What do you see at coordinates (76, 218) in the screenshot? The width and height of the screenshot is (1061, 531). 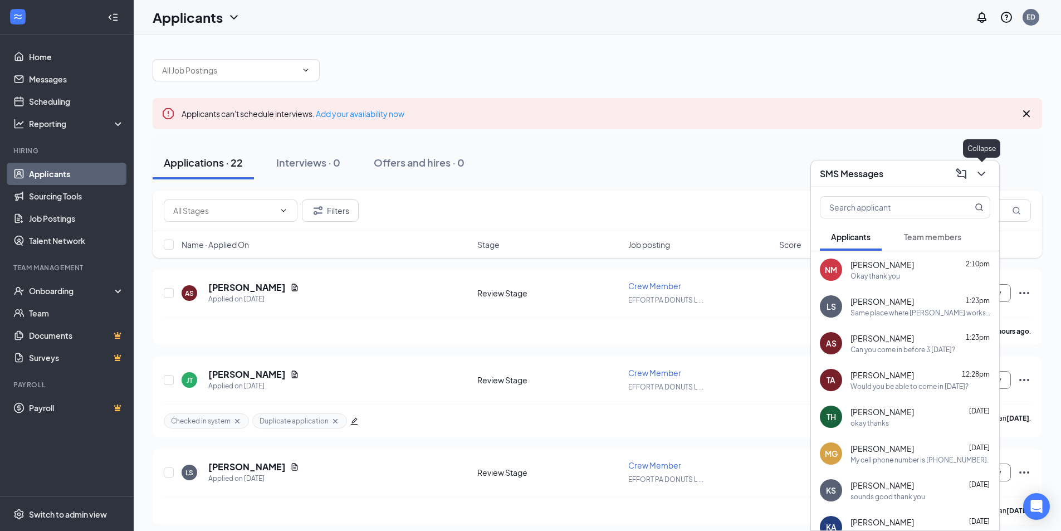 I see `a: Job Postings` at bounding box center [76, 218].